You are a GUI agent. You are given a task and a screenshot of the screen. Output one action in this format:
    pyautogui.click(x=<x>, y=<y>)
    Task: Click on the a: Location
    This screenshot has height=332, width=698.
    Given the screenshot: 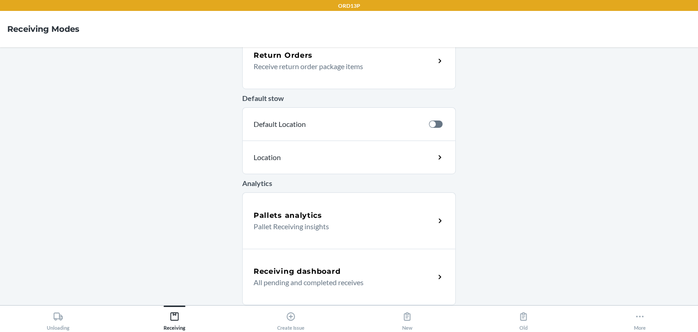 What is the action you would take?
    pyautogui.click(x=349, y=157)
    